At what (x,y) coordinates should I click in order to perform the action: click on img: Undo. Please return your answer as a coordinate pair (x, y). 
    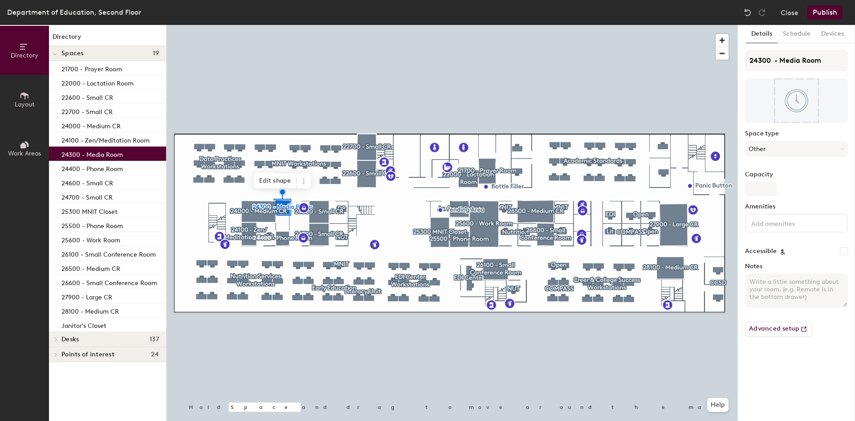
    Looking at the image, I should click on (748, 12).